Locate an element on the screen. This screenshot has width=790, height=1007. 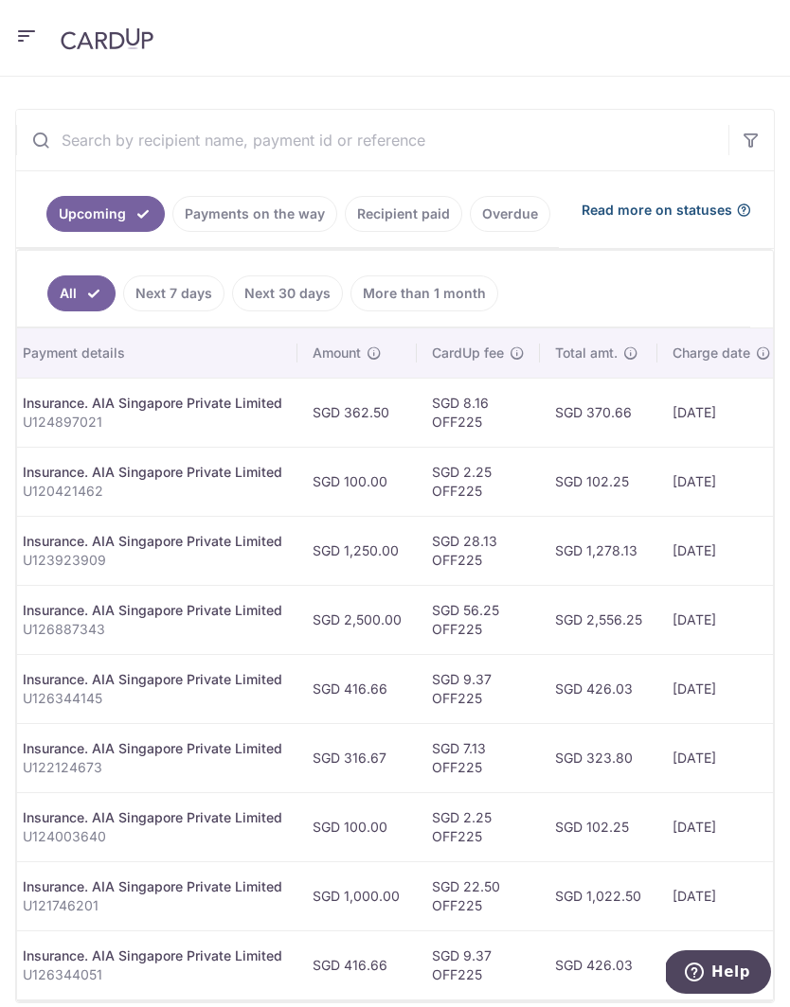
td: SGD 56.25 OFF225 is located at coordinates (478, 619).